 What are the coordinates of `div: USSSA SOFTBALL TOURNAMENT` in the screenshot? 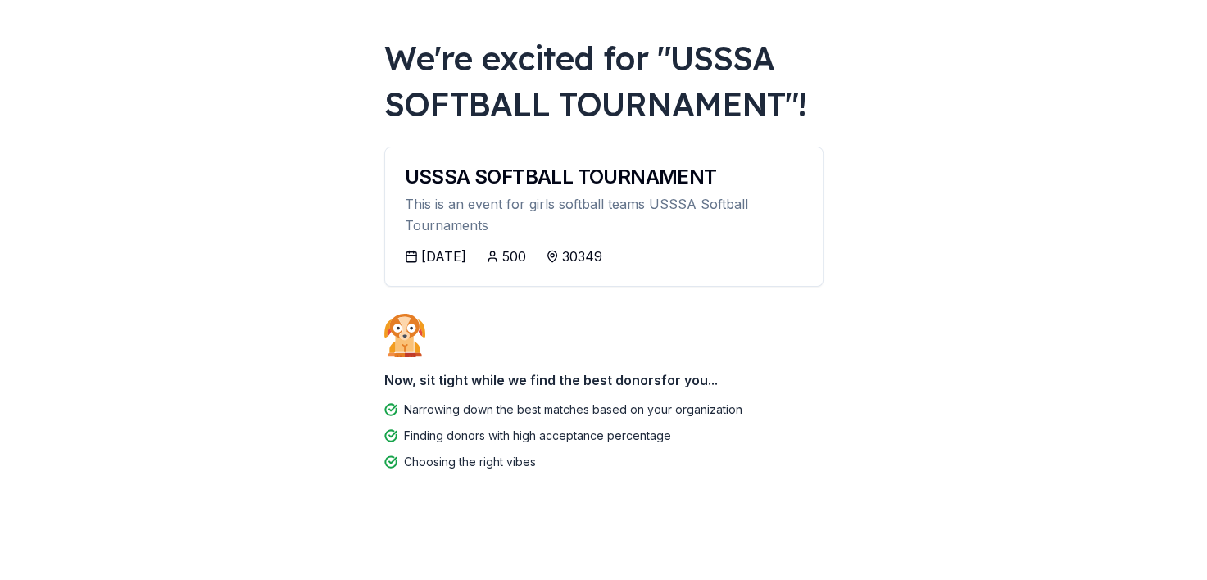 It's located at (604, 177).